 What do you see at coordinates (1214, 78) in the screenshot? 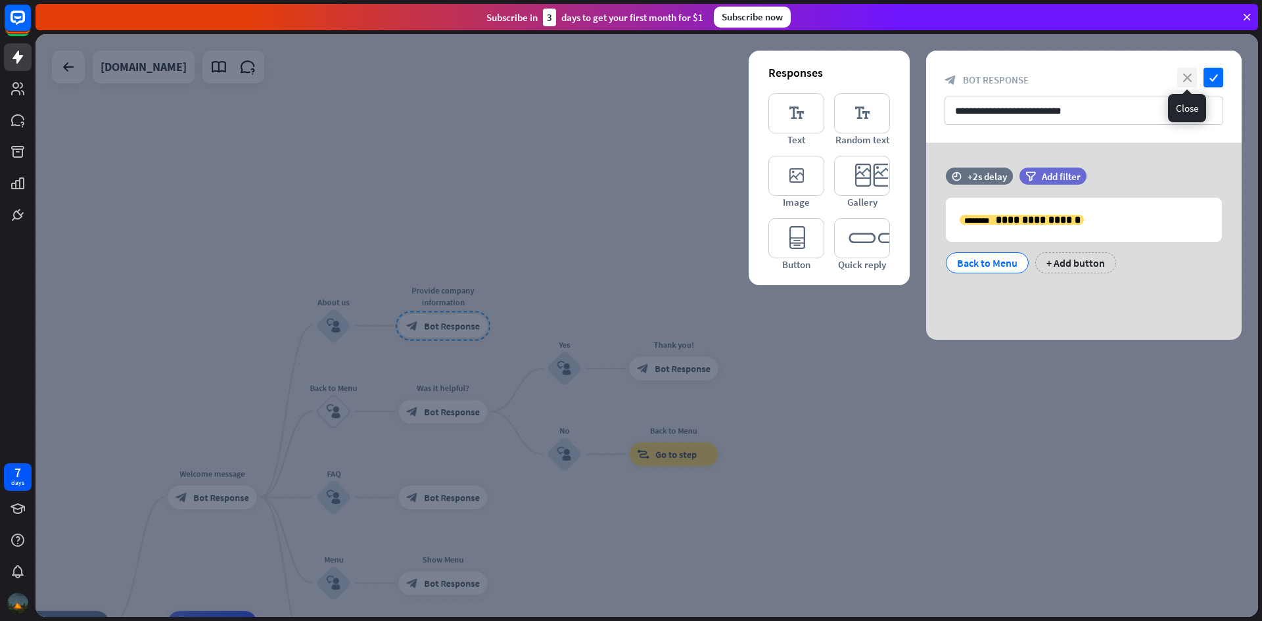
I see `i: check` at bounding box center [1214, 78].